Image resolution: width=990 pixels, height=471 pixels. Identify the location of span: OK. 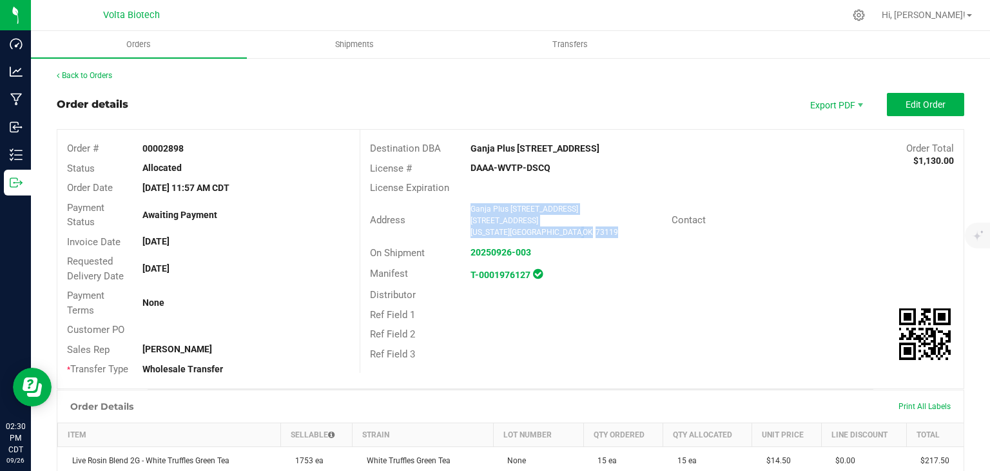
(588, 232).